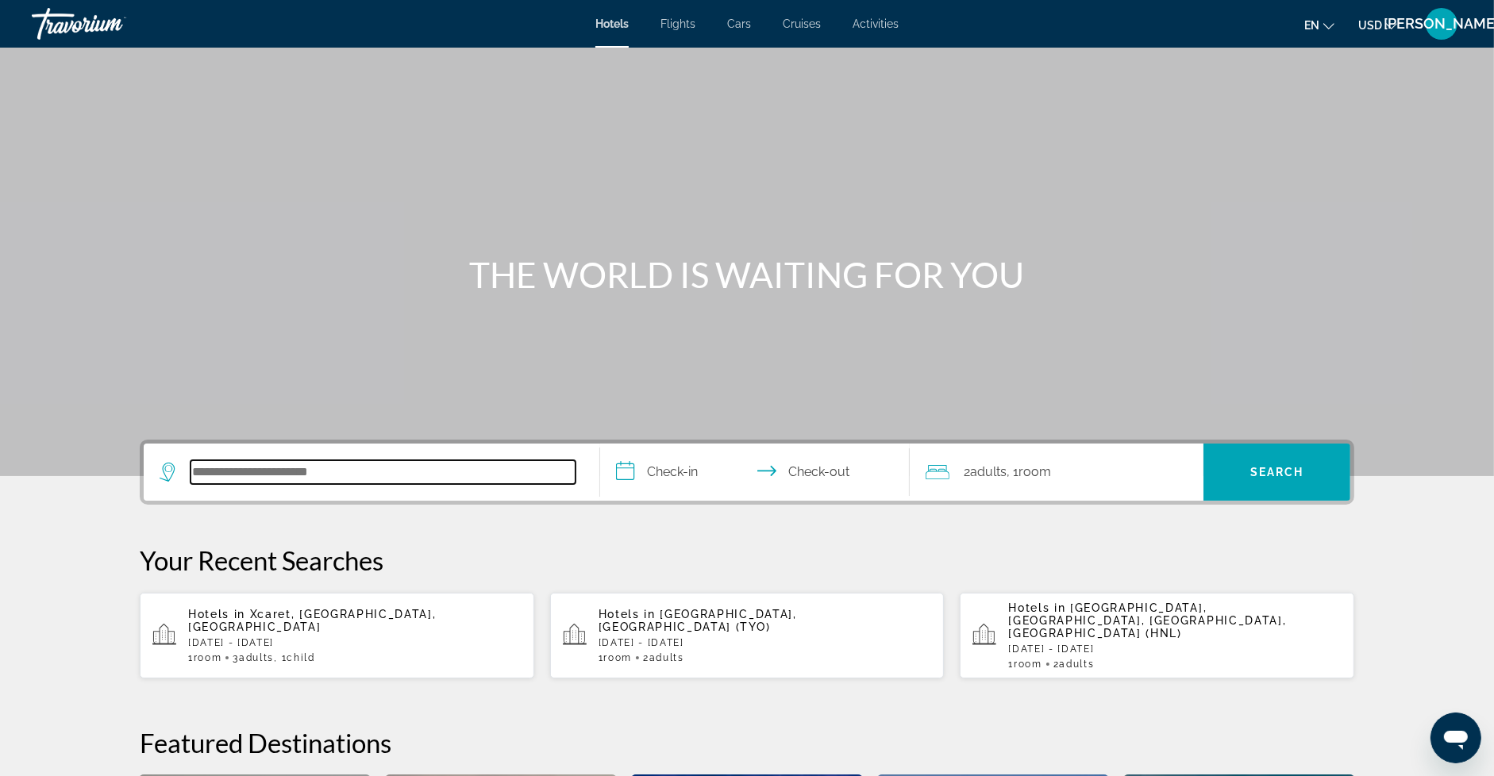  What do you see at coordinates (747, 275) in the screenshot?
I see `h1: THE WORLD IS WAITING FOR YOU` at bounding box center [747, 275].